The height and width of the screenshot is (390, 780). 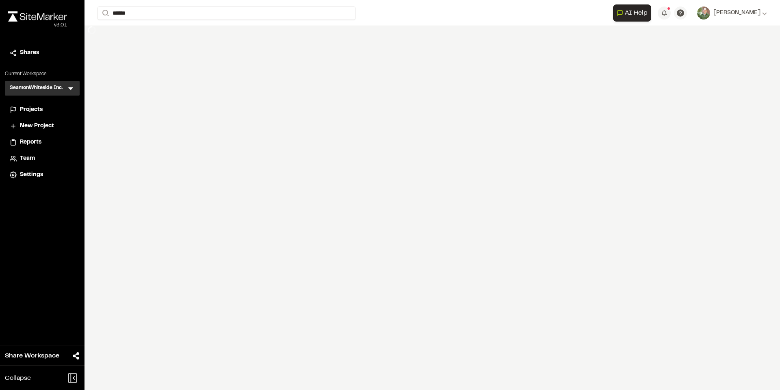 I want to click on p: Current Workspace, so click(x=42, y=74).